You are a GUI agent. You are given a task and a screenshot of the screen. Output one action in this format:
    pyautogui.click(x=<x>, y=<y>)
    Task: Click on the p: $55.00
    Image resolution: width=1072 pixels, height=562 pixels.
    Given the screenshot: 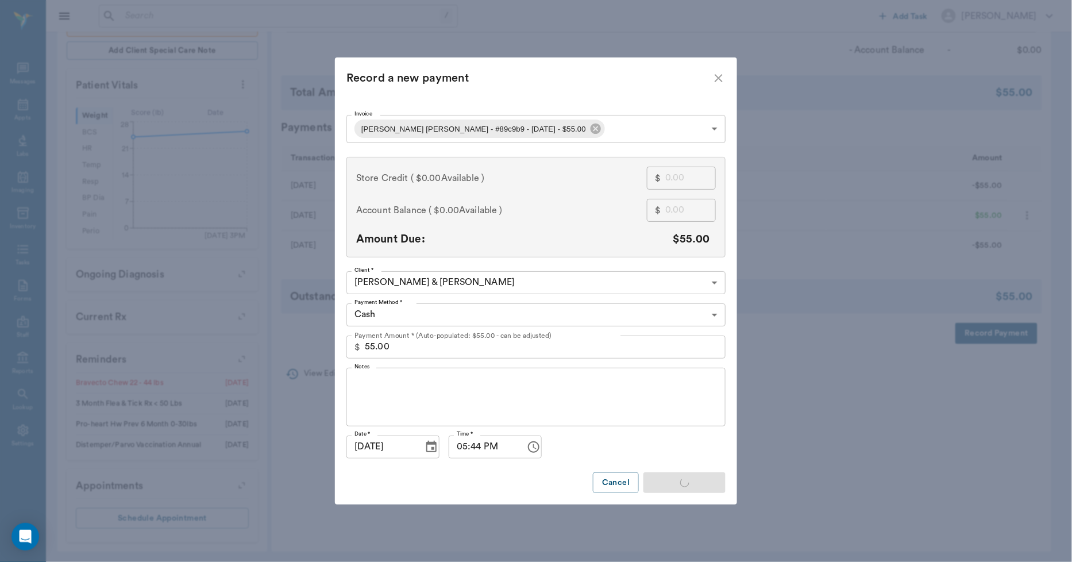 What is the action you would take?
    pyautogui.click(x=692, y=239)
    